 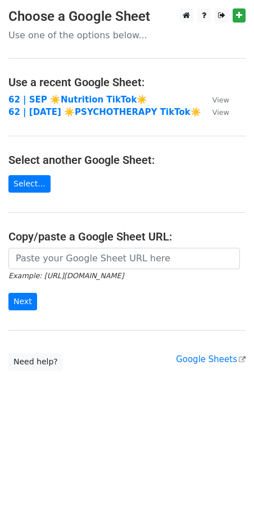 What do you see at coordinates (29, 183) in the screenshot?
I see `a: Select...` at bounding box center [29, 183].